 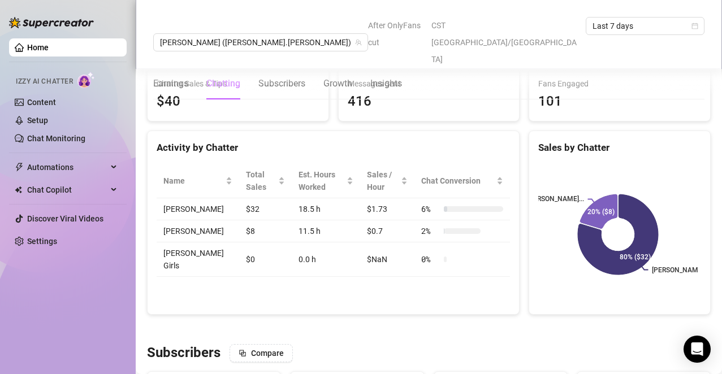 I want to click on button: Compare, so click(x=261, y=353).